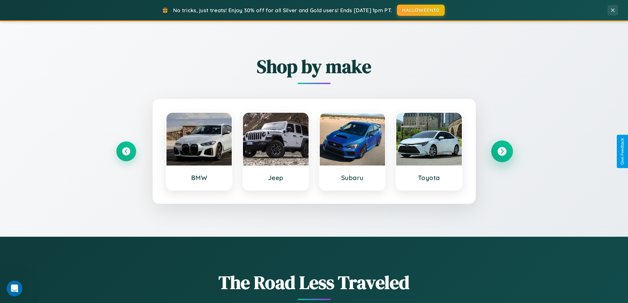  I want to click on h3: BMW, so click(199, 178).